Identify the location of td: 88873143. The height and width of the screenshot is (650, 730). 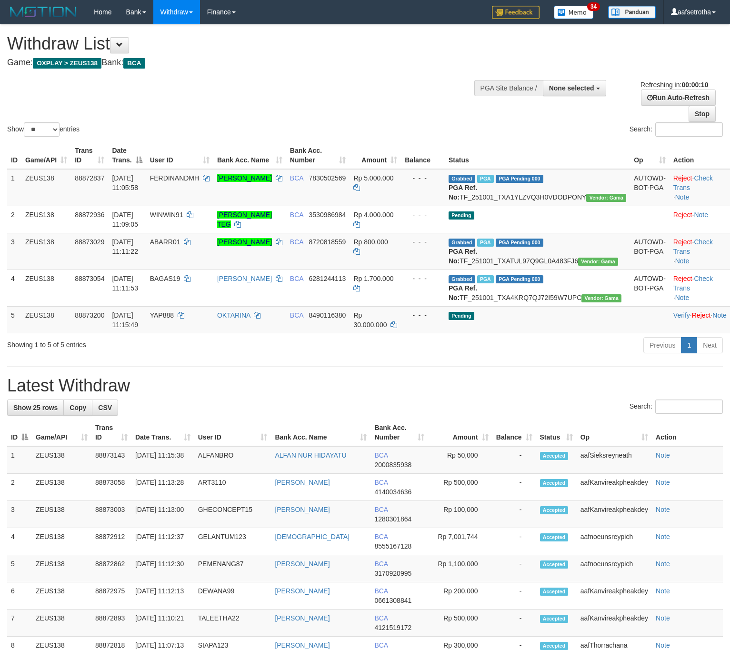
(111, 460).